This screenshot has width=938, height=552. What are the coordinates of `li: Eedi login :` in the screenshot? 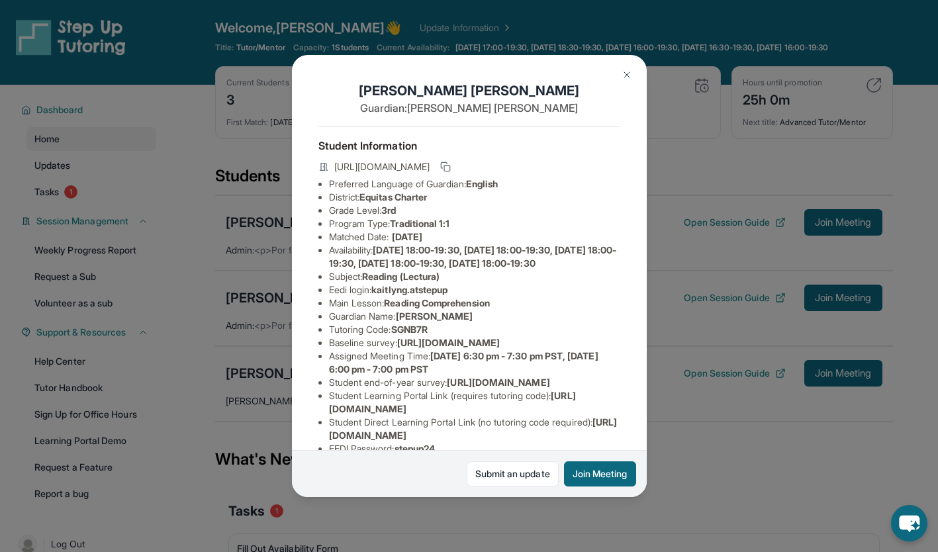 It's located at (475, 290).